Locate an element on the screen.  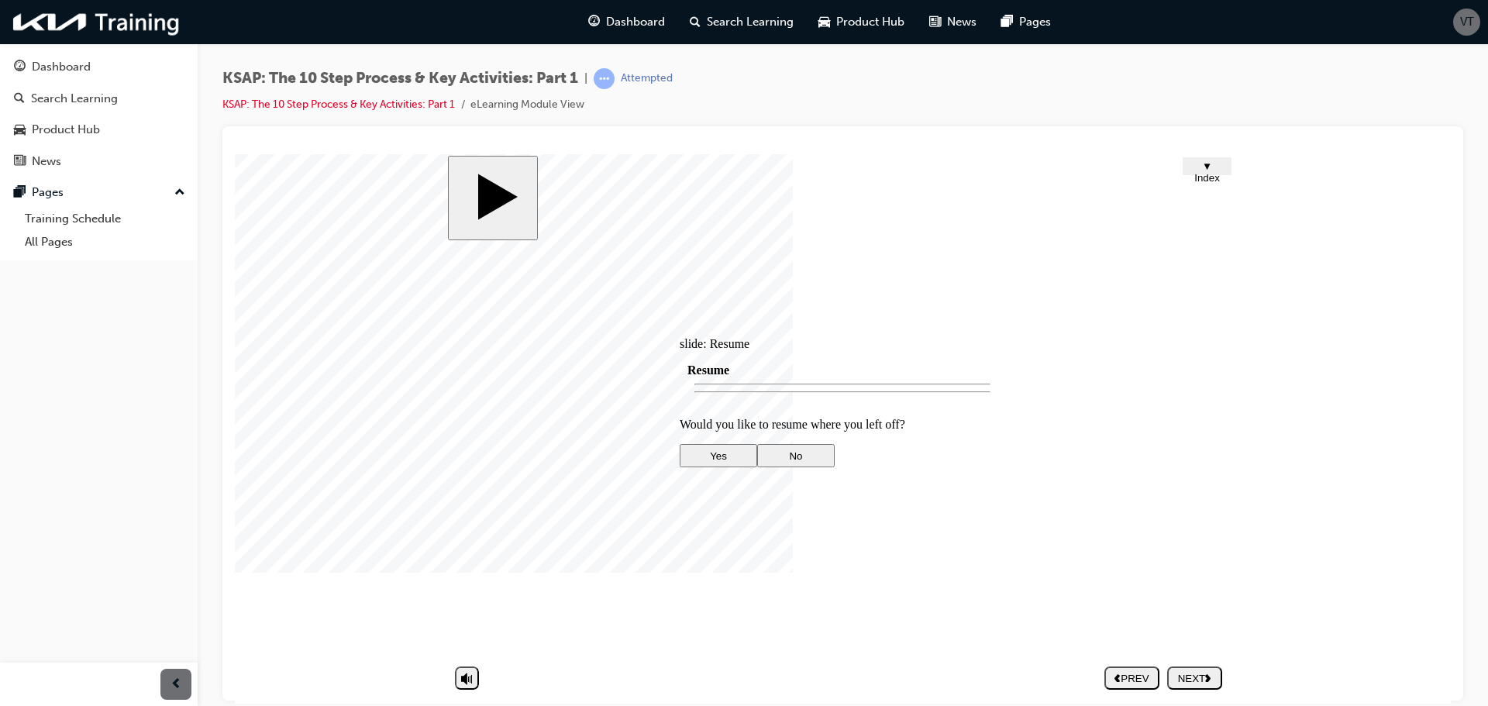
a: pages-iconPages is located at coordinates (1026, 22).